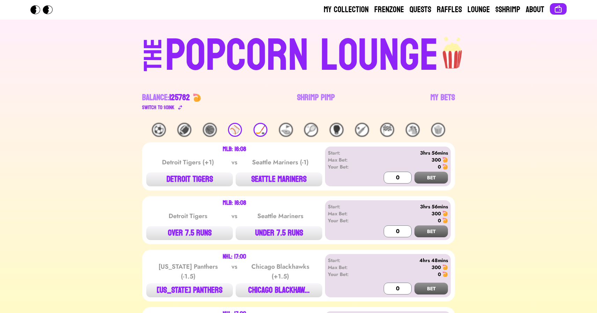  I want to click on a: My Bets, so click(443, 102).